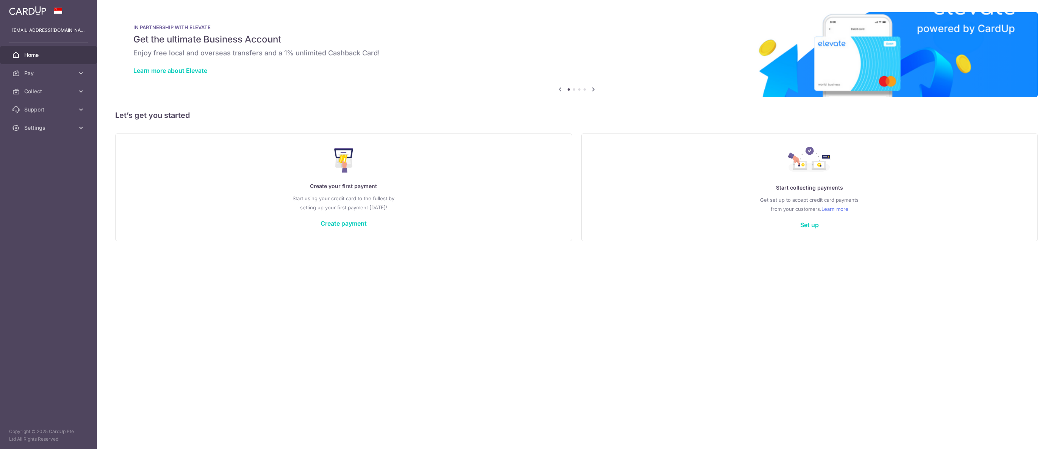  I want to click on img: CardUp, so click(28, 11).